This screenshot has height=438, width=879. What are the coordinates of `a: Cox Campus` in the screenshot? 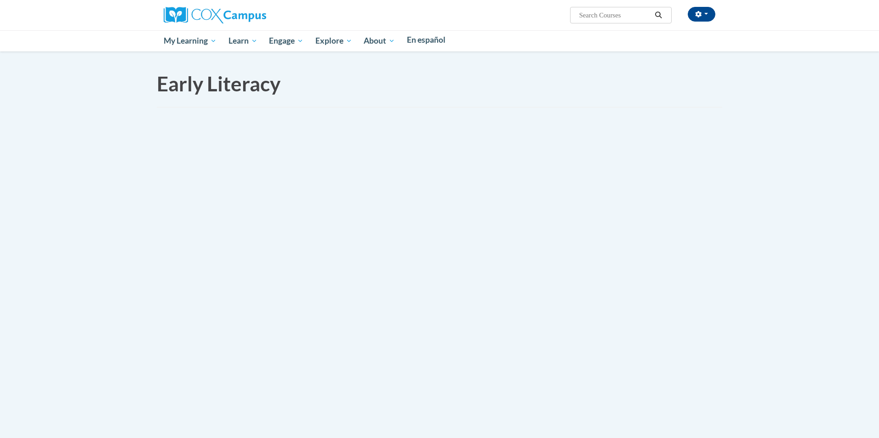 It's located at (215, 14).